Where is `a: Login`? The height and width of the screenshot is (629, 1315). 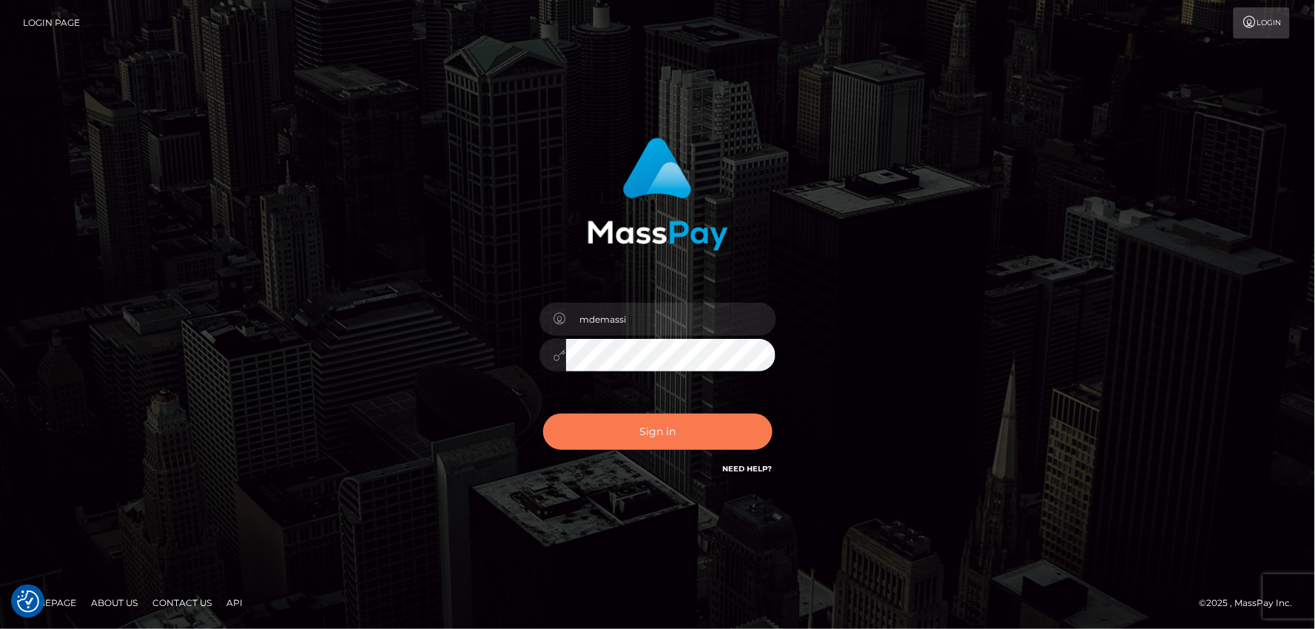 a: Login is located at coordinates (1262, 23).